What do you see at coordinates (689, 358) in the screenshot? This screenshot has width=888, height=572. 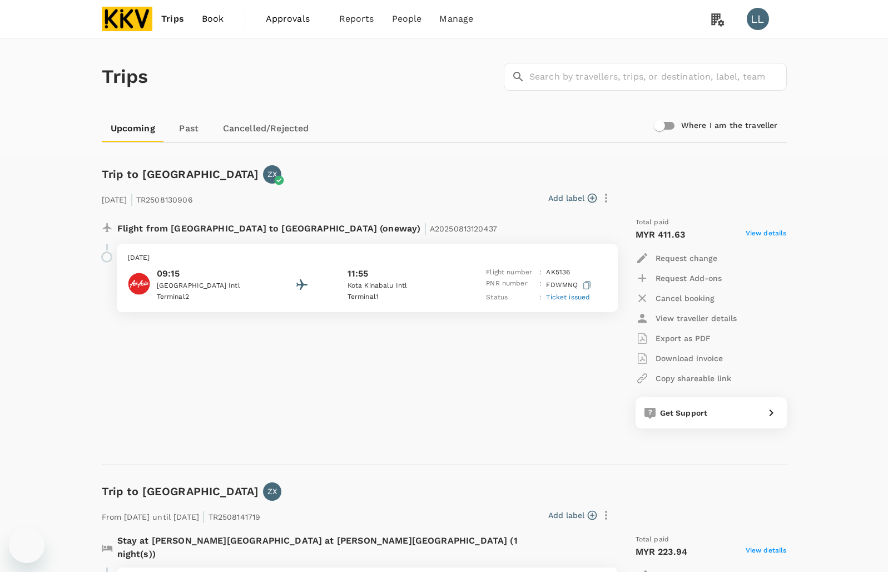 I see `p: Download invoice` at bounding box center [689, 358].